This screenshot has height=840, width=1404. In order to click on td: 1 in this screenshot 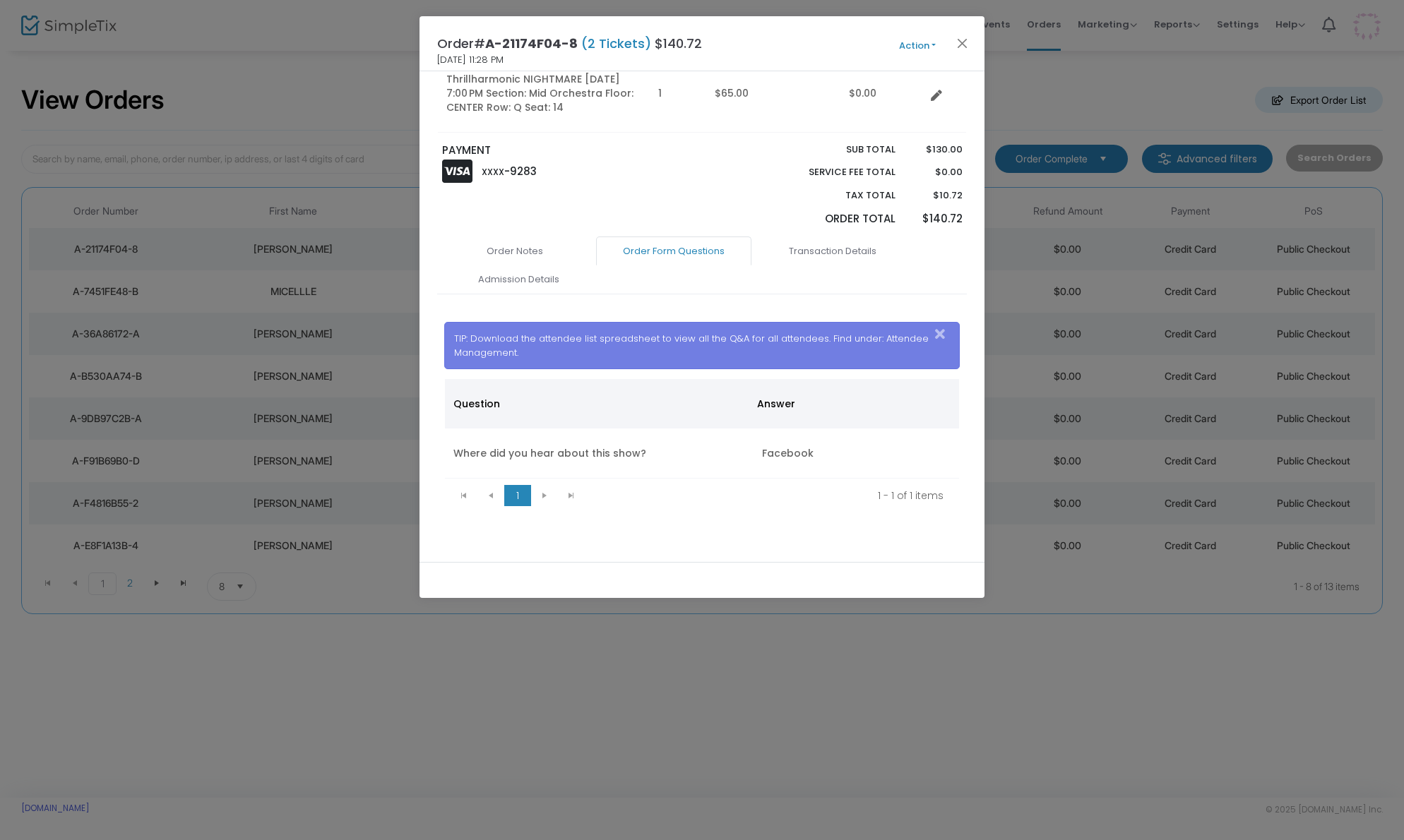, I will do `click(678, 93)`.